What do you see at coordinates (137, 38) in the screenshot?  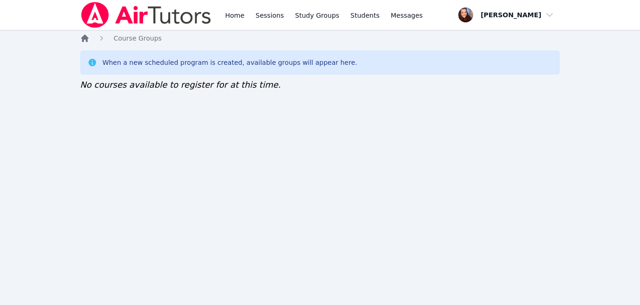 I see `span: Course Groups` at bounding box center [137, 38].